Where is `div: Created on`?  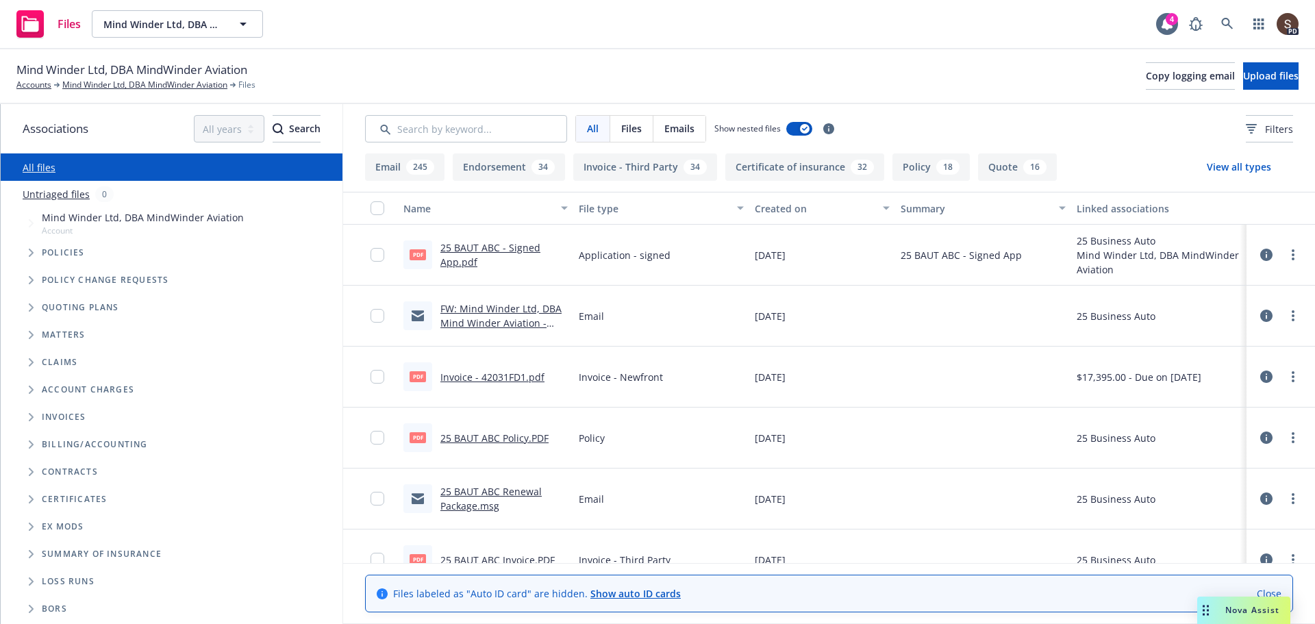
div: Created on is located at coordinates (815, 208).